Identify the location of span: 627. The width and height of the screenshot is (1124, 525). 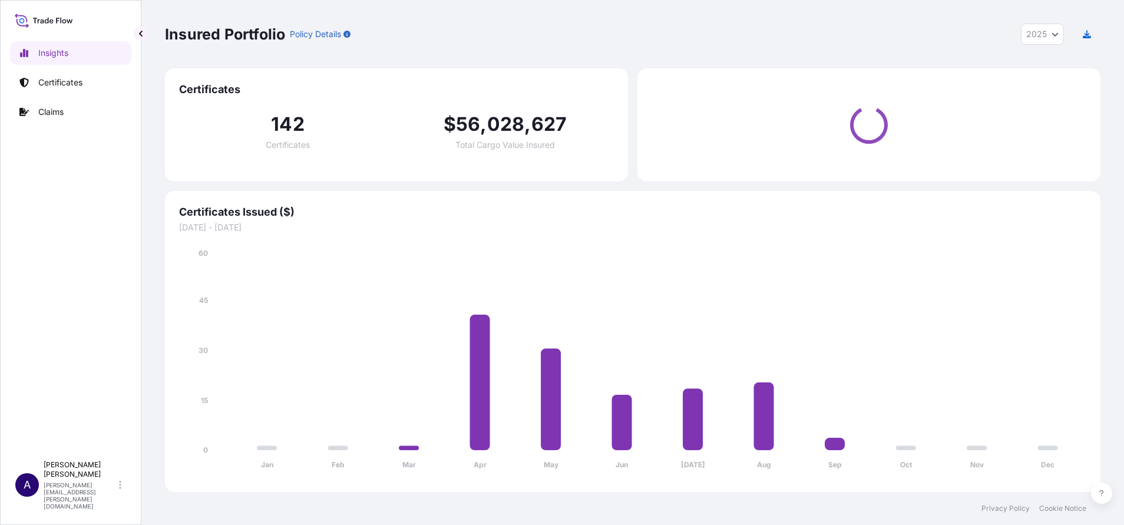
(549, 124).